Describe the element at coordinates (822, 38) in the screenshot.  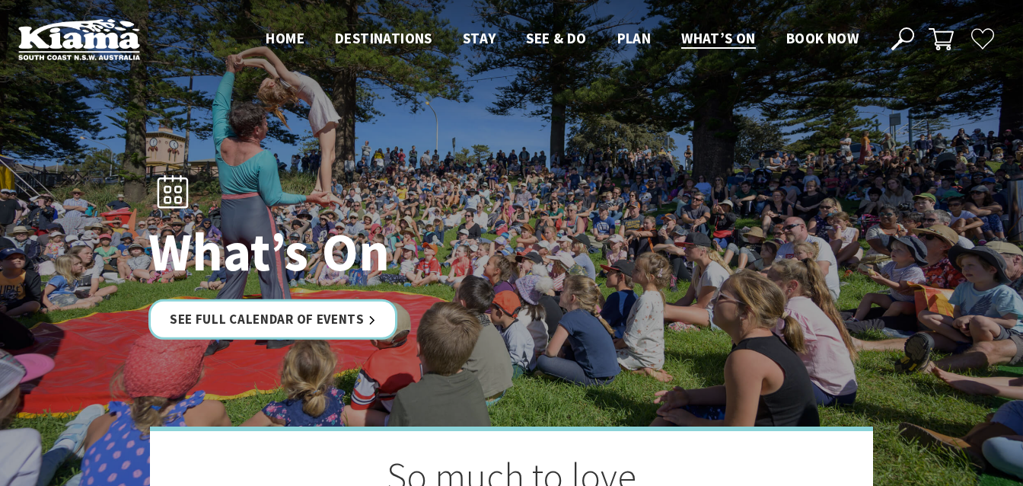
I see `span: Book now` at that location.